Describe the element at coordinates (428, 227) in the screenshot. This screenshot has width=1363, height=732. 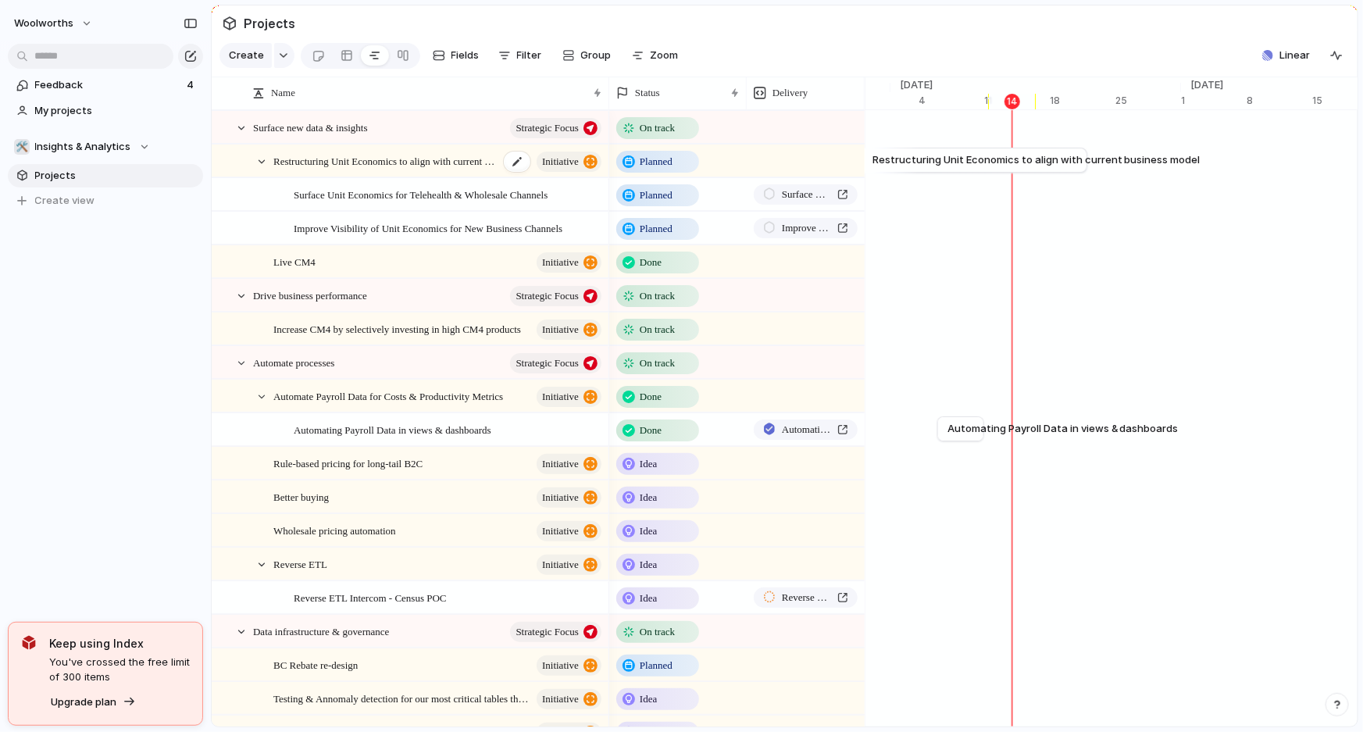
I see `span: Improve Visibility of Unit Economics for New Business Channels` at that location.